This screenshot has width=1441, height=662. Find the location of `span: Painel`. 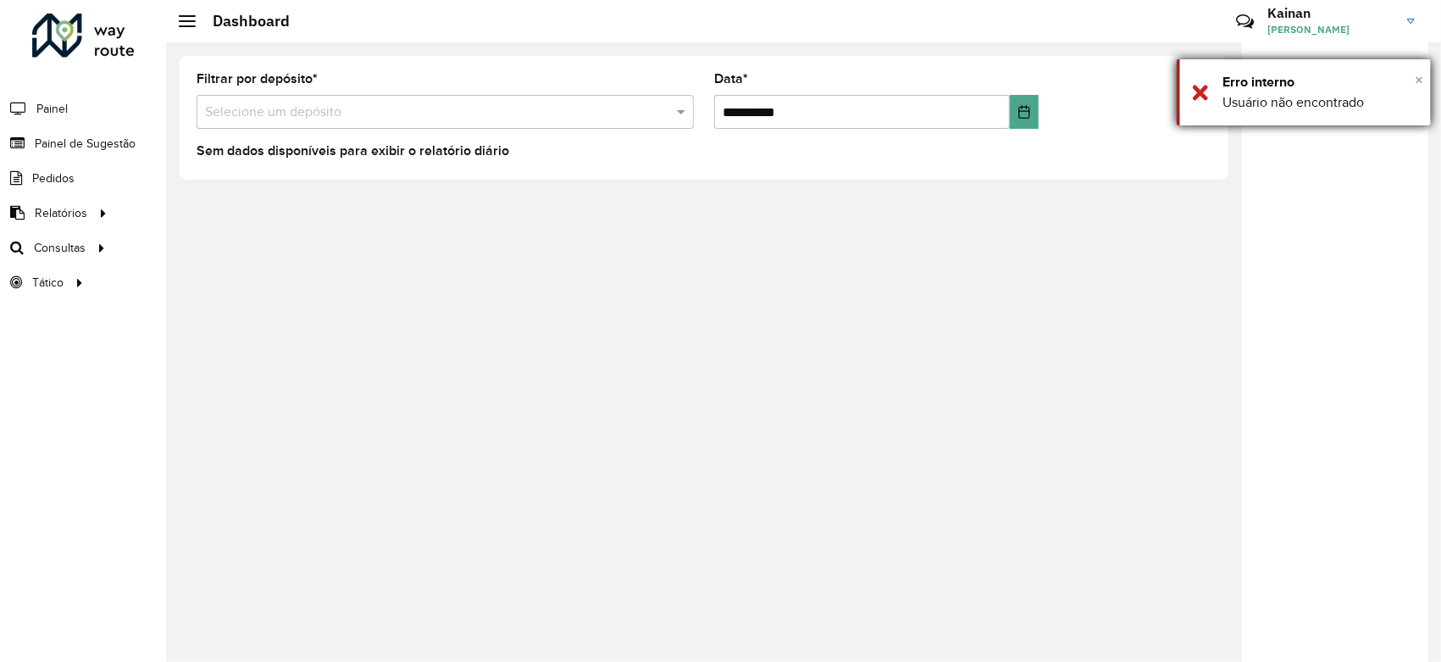

span: Painel is located at coordinates (52, 108).